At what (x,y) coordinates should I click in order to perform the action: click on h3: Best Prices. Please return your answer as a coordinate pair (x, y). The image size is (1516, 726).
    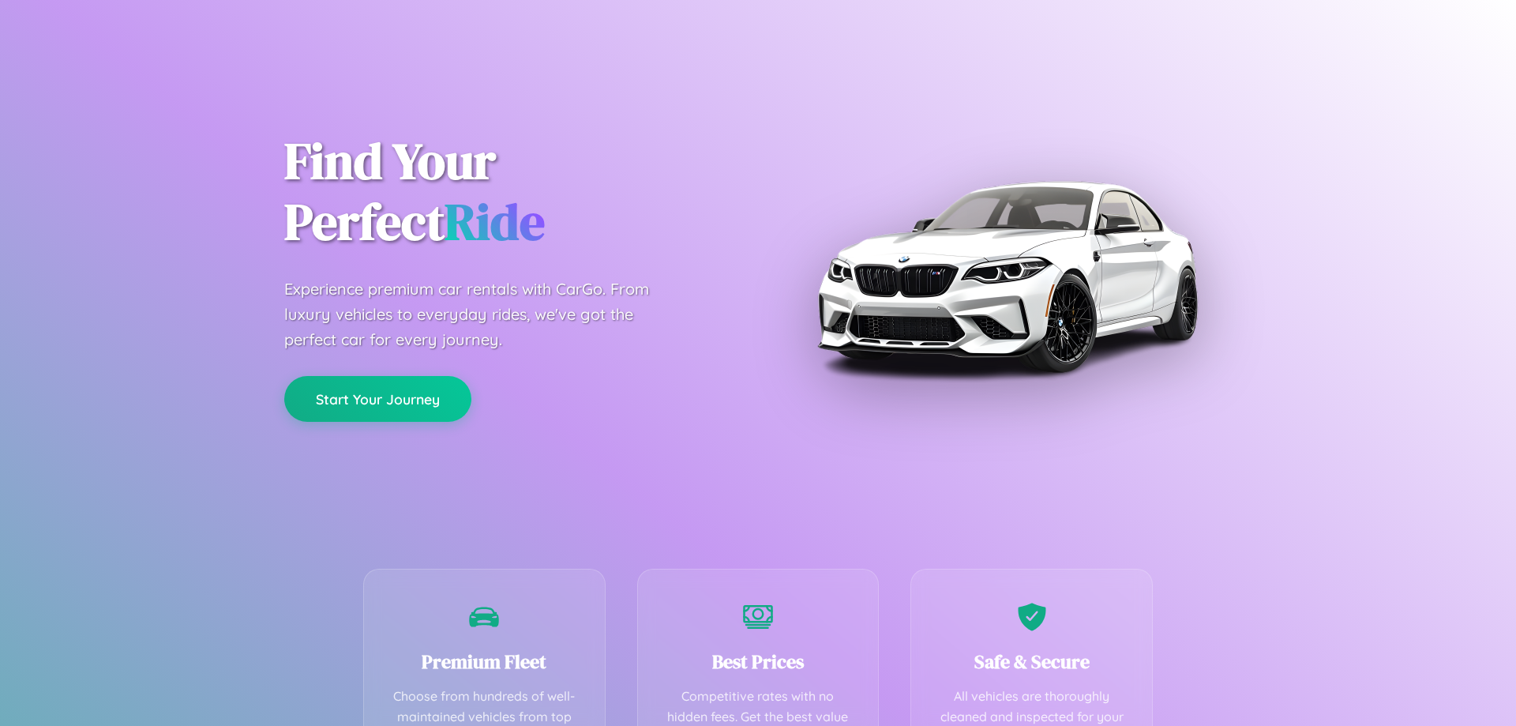
    Looking at the image, I should click on (758, 661).